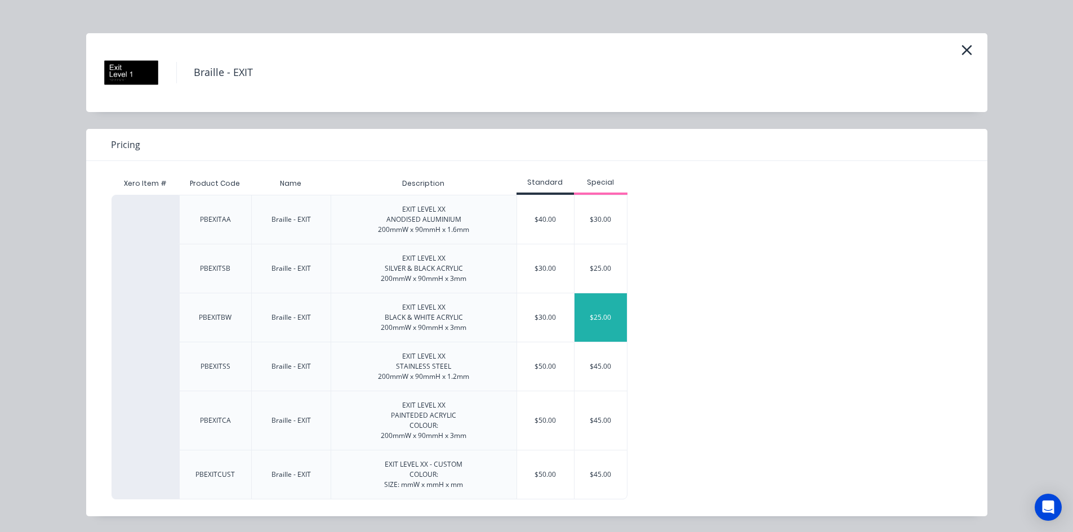 This screenshot has height=532, width=1073. Describe the element at coordinates (145, 184) in the screenshot. I see `div: Xero Item #` at that location.